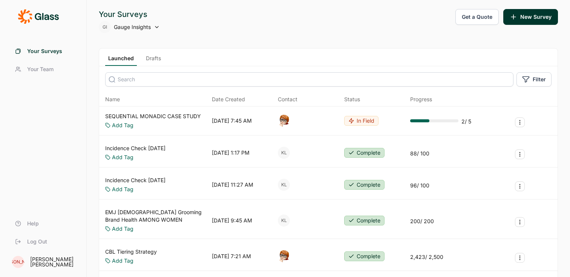  Describe the element at coordinates (421, 100) in the screenshot. I see `div: Progress` at that location.